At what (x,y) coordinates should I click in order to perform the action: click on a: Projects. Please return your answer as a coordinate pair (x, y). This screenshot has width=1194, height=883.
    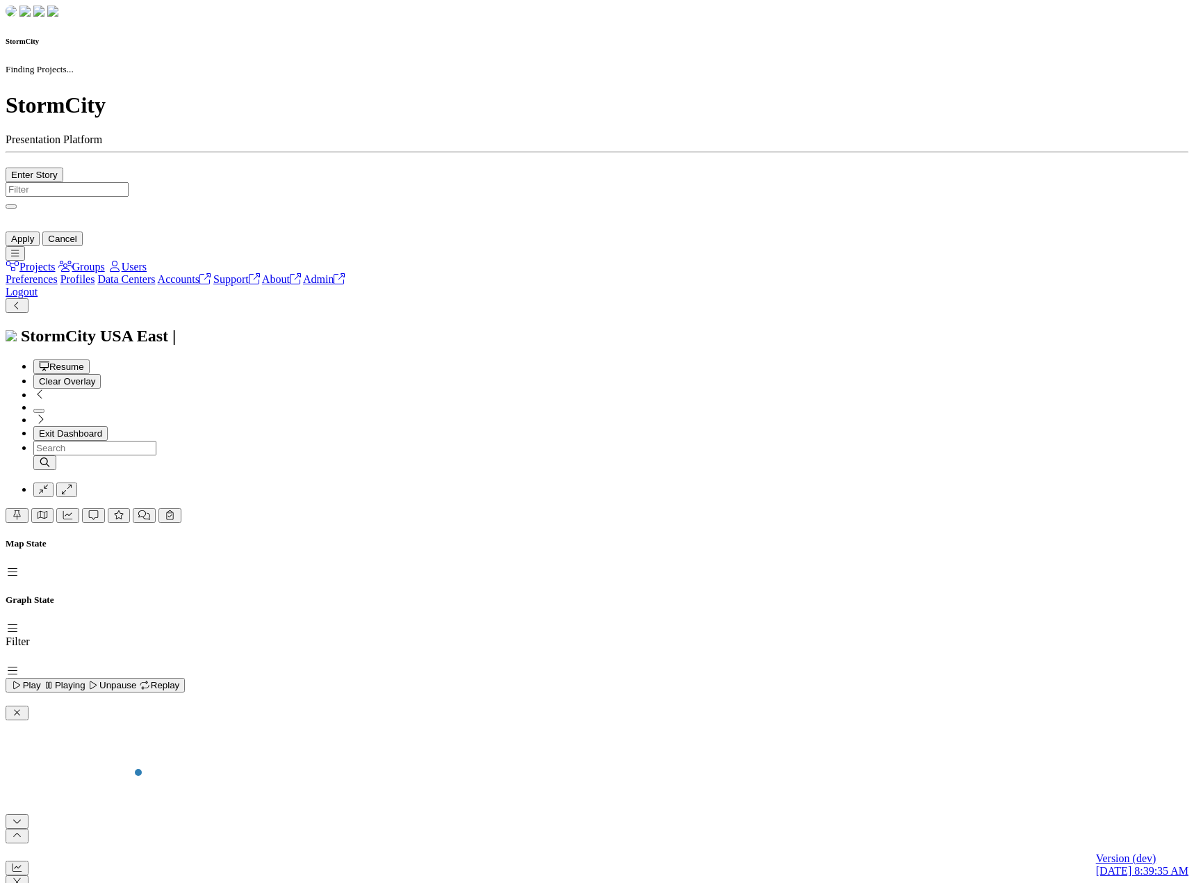
    Looking at the image, I should click on (31, 266).